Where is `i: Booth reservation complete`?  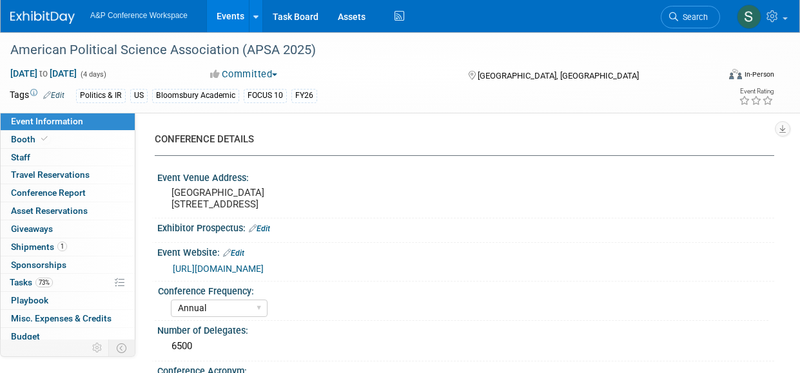 i: Booth reservation complete is located at coordinates (44, 139).